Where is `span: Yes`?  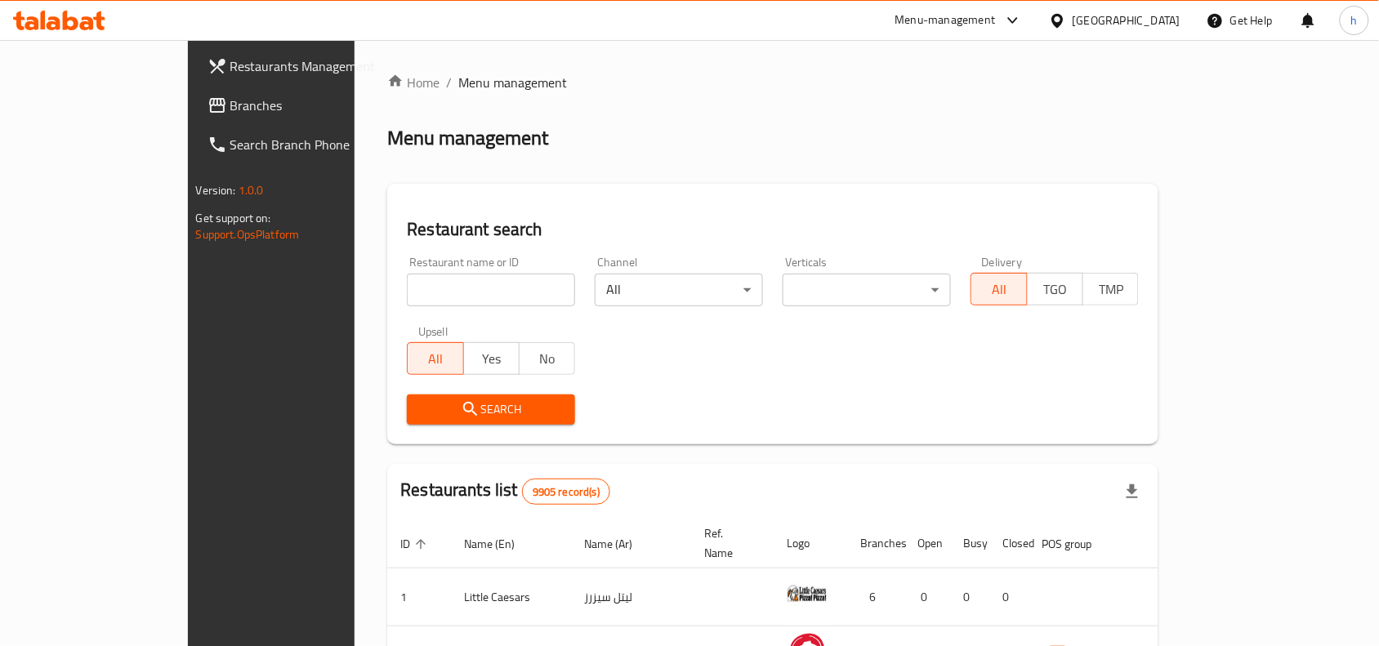
span: Yes is located at coordinates (492, 359).